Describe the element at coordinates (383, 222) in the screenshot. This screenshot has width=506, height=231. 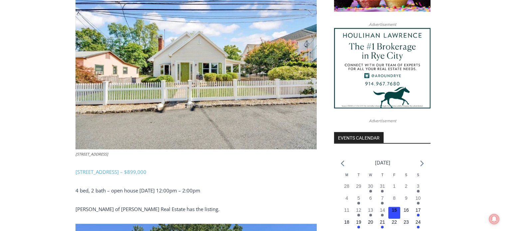
I see `time: 21` at that location.